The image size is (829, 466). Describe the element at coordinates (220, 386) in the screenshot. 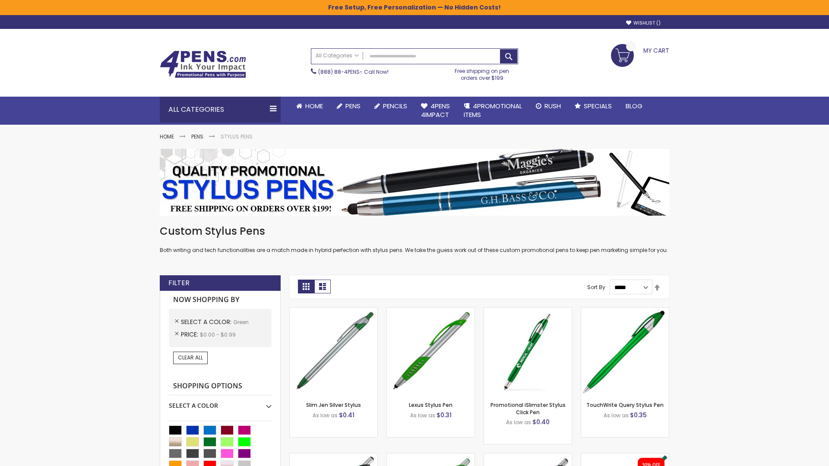

I see `strong: Shopping Options` at that location.